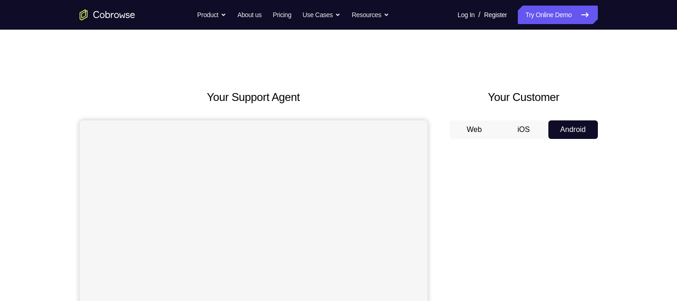  I want to click on button: Web, so click(474, 130).